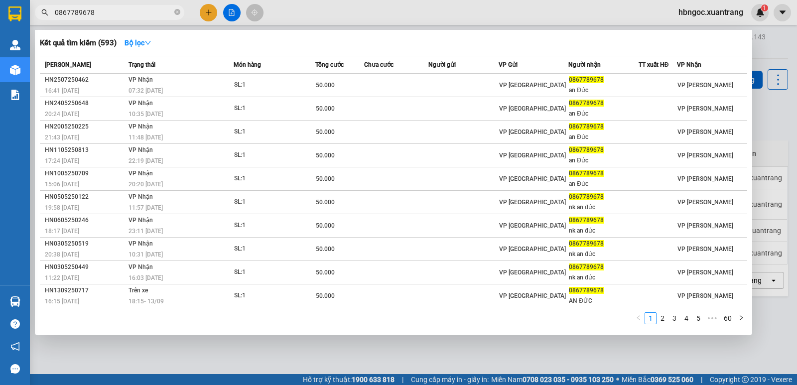  I want to click on img: solution-icon, so click(15, 95).